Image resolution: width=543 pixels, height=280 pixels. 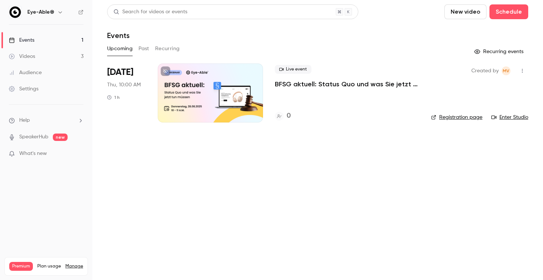 I want to click on button: Upcoming, so click(x=120, y=49).